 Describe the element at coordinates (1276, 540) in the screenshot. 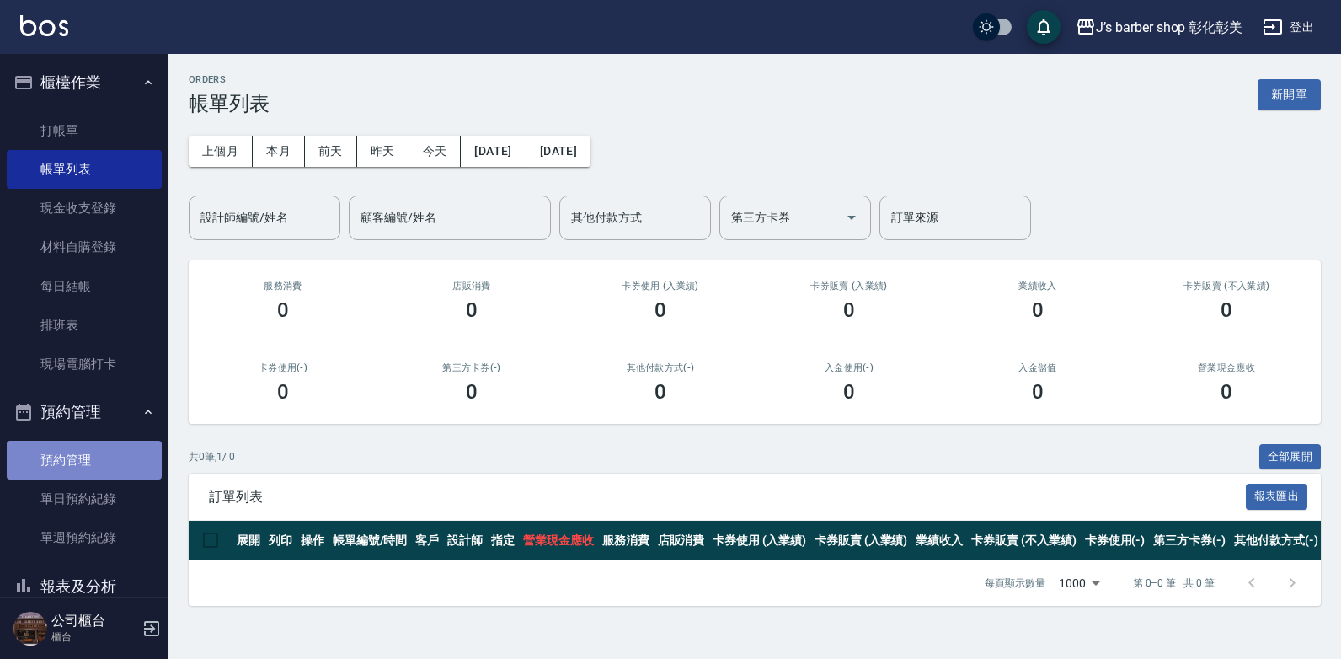

I see `th: 其他付款方式(-)` at that location.